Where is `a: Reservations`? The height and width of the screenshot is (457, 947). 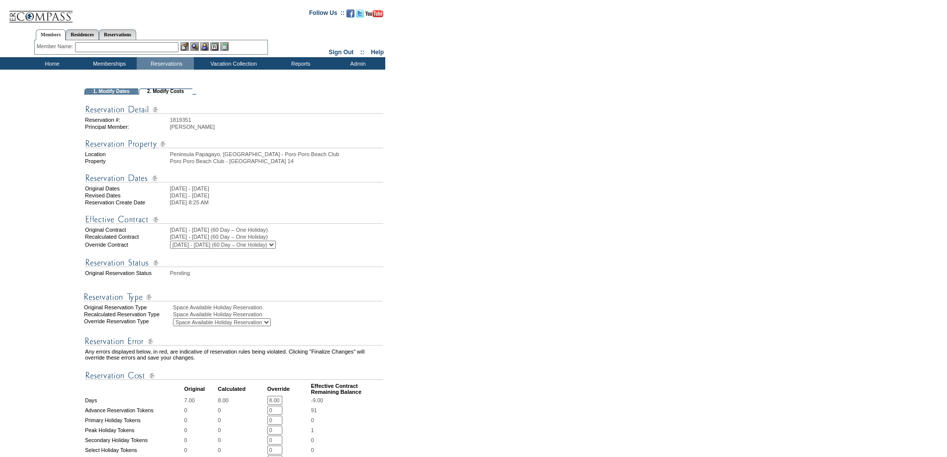 a: Reservations is located at coordinates (117, 34).